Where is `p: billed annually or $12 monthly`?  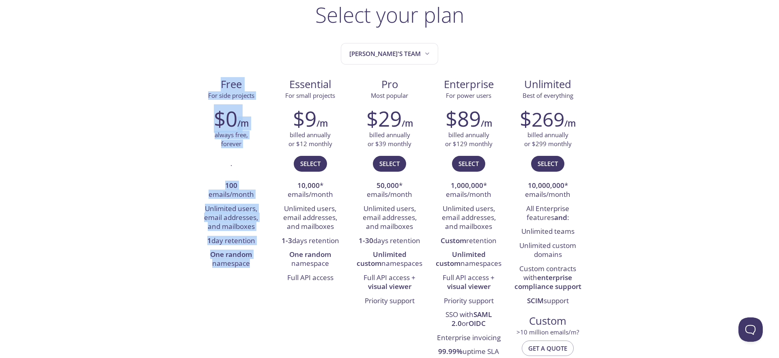 p: billed annually or $12 monthly is located at coordinates (310, 139).